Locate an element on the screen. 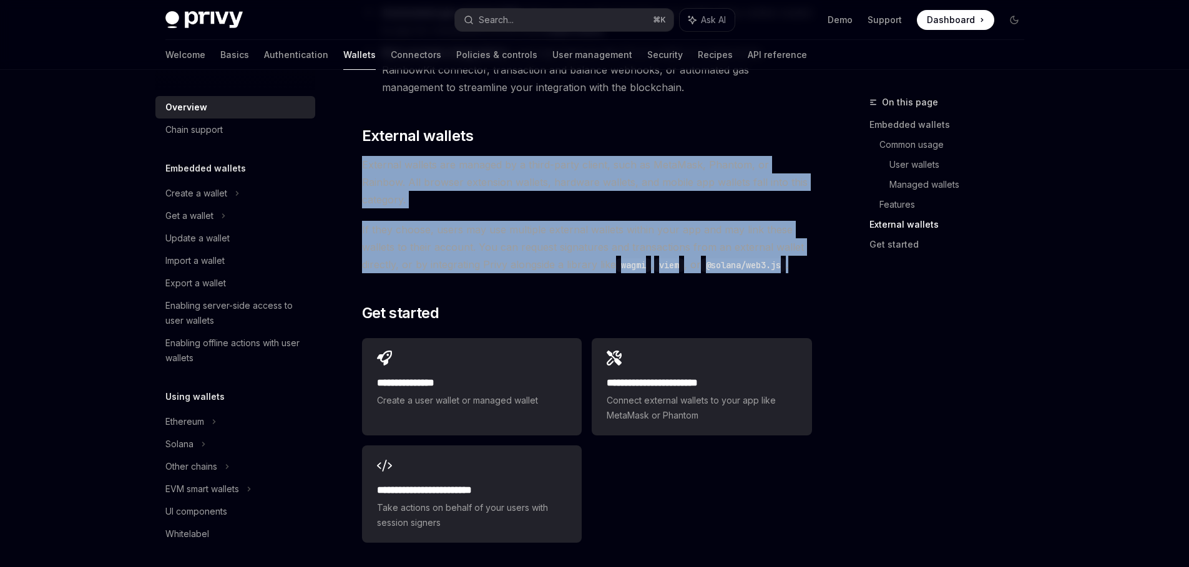 Image resolution: width=1189 pixels, height=567 pixels. div: Overview is located at coordinates (186, 107).